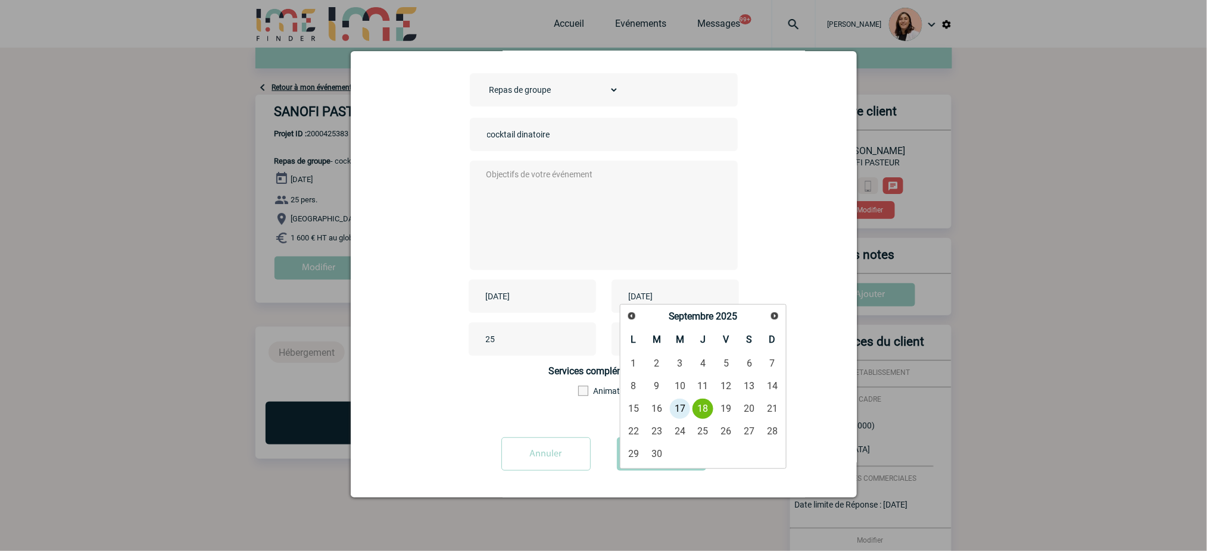 Image resolution: width=1207 pixels, height=551 pixels. Describe the element at coordinates (703, 339) in the screenshot. I see `span: Jeudi` at that location.